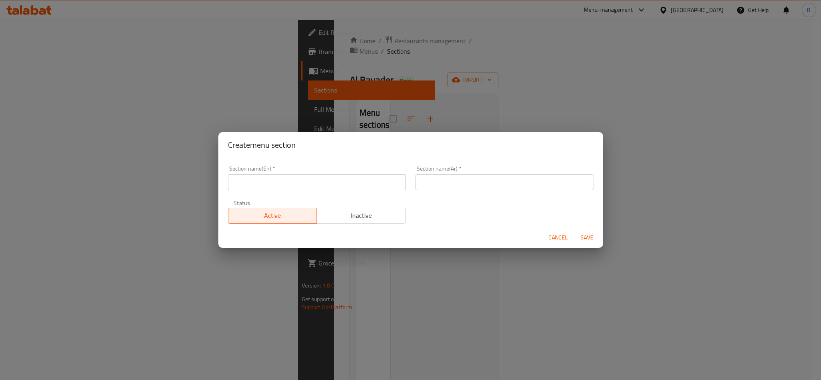 This screenshot has height=380, width=821. Describe the element at coordinates (272, 216) in the screenshot. I see `button: Active` at that location.